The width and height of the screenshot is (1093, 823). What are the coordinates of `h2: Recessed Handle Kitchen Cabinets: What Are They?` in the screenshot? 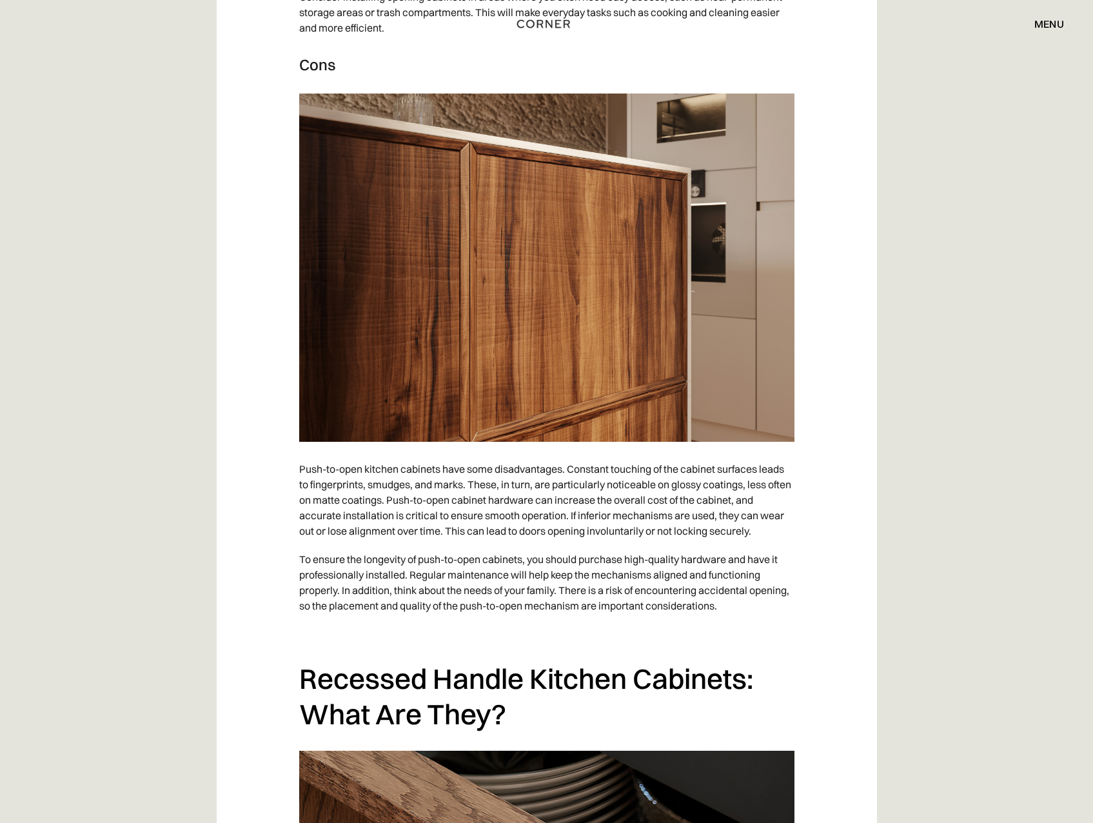 It's located at (547, 696).